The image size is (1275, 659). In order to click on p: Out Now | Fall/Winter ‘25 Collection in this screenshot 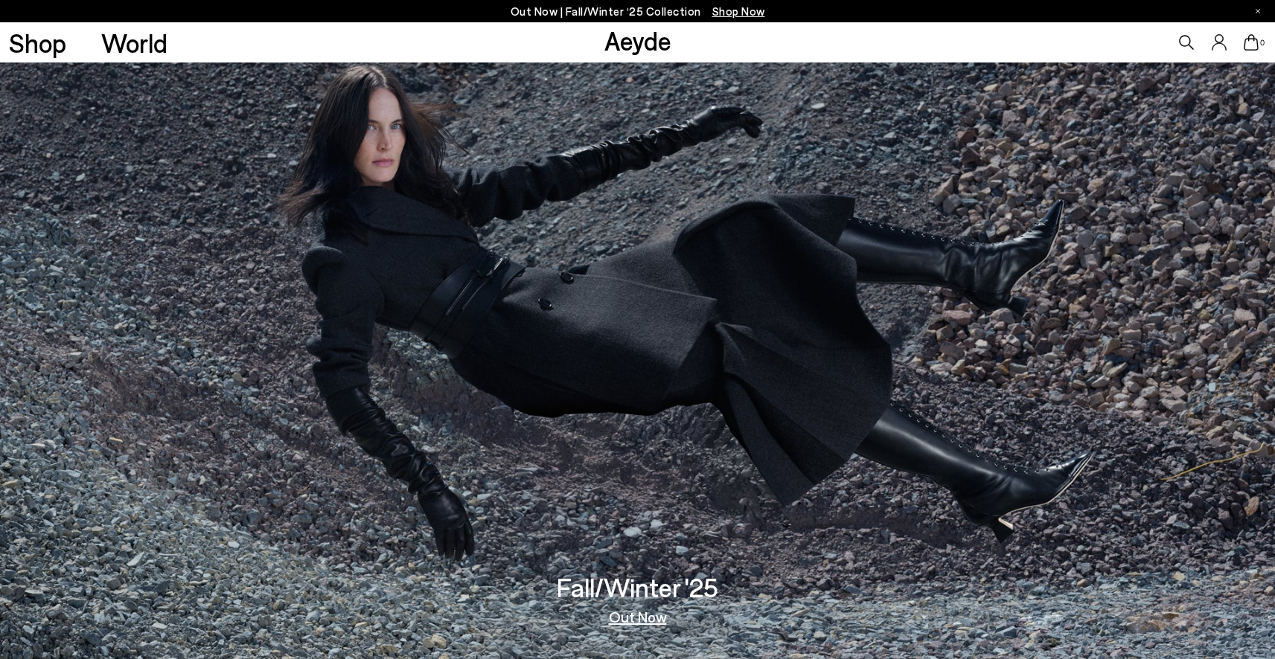, I will do `click(638, 11)`.